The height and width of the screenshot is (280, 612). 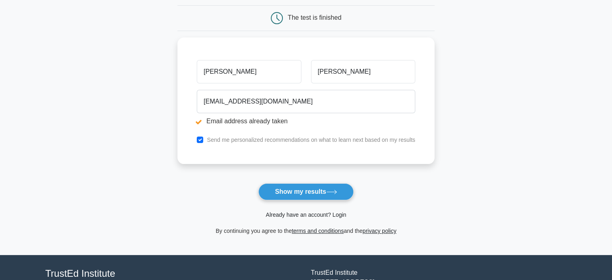 What do you see at coordinates (249, 72) in the screenshot?
I see `input: First name` at bounding box center [249, 72].